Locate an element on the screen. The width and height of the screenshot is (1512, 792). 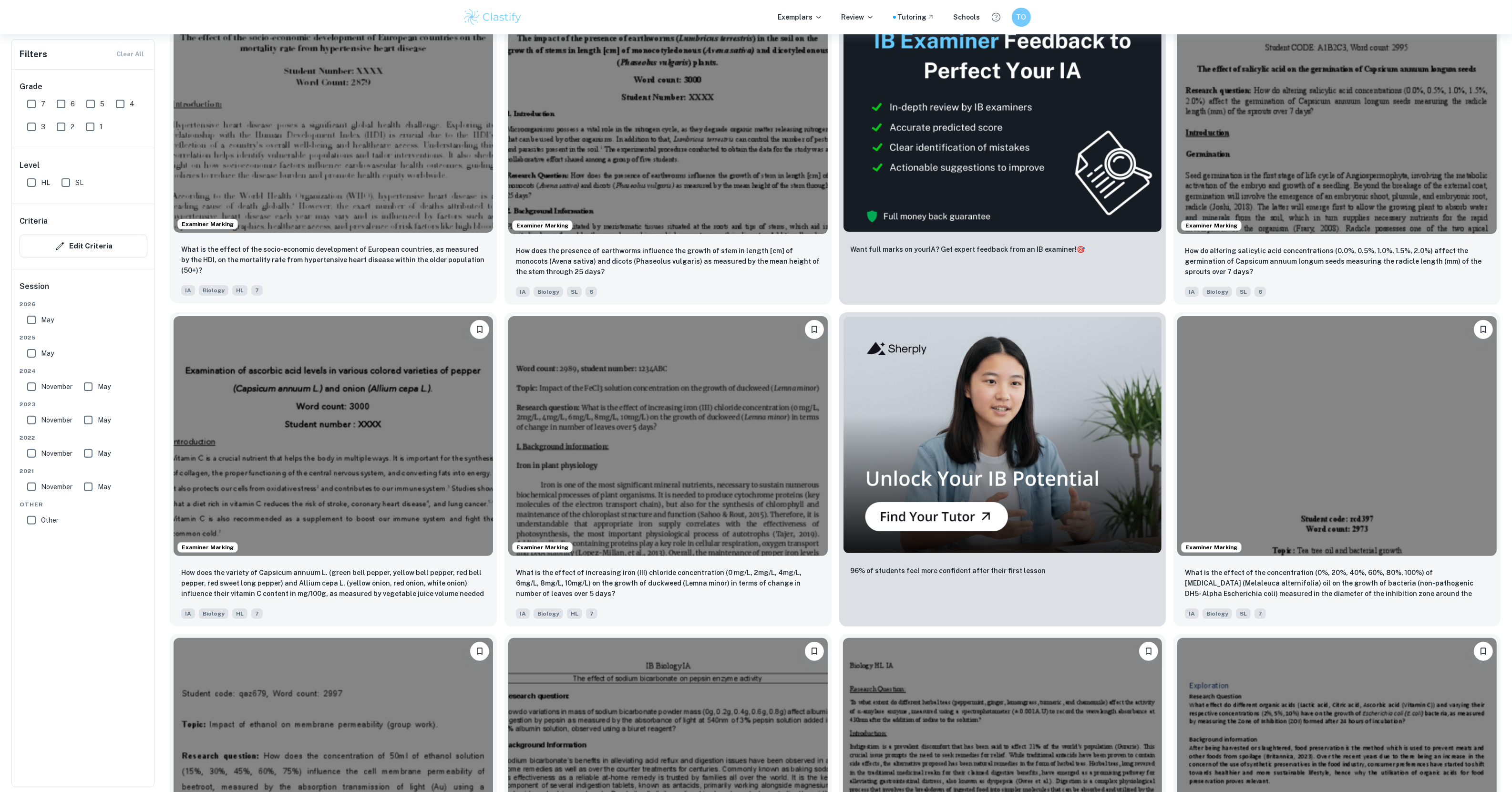
img: Clastify logo is located at coordinates (493, 18).